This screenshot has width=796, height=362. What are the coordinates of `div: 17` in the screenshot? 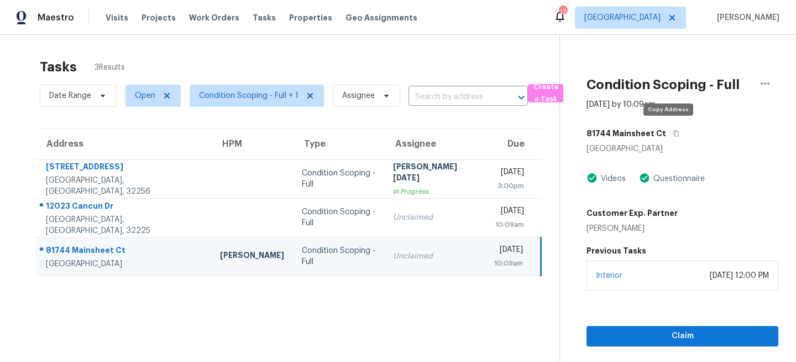 It's located at (563, 12).